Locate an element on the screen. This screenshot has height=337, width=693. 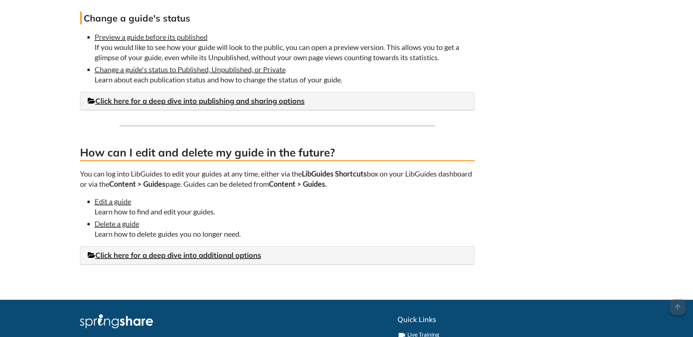
strong: LibGuides Shortcuts is located at coordinates (334, 174).